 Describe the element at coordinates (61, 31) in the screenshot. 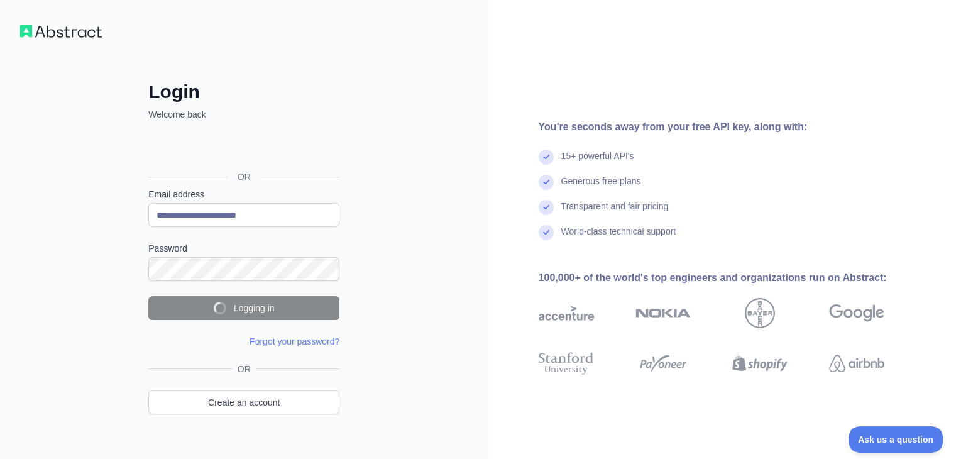

I see `img: Workflow` at that location.